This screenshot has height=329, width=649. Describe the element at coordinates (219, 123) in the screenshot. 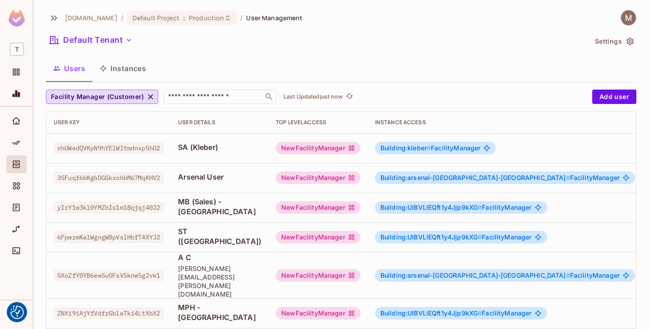

I see `div: User Details` at that location.